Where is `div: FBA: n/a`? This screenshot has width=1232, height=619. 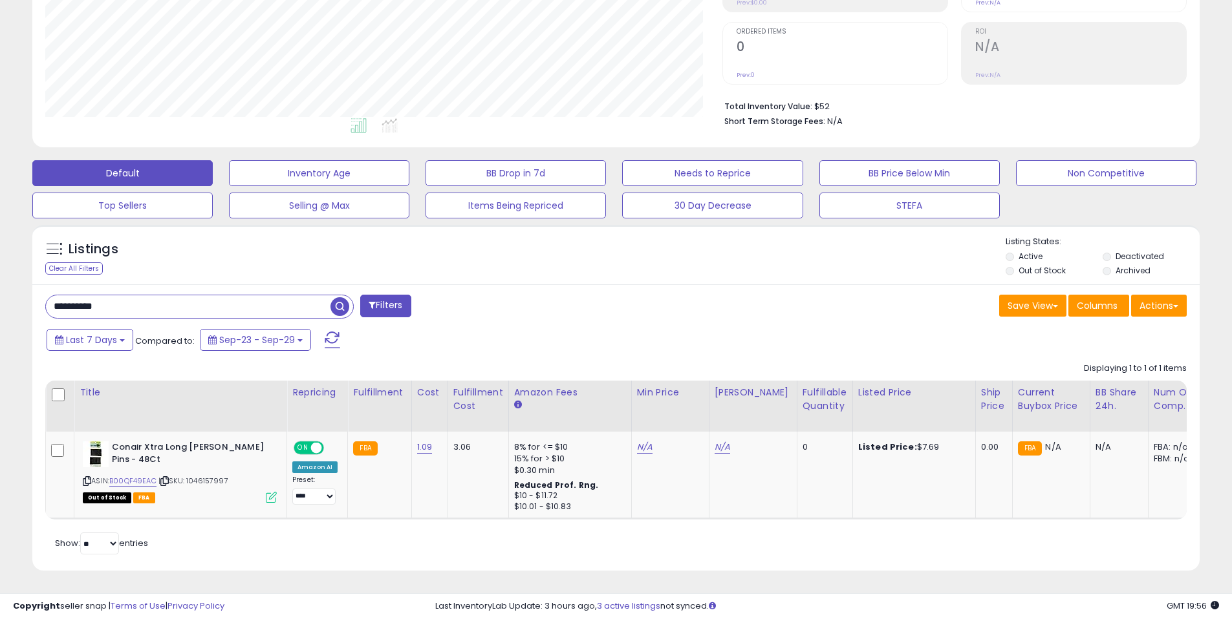
div: FBA: n/a is located at coordinates (1175, 447).